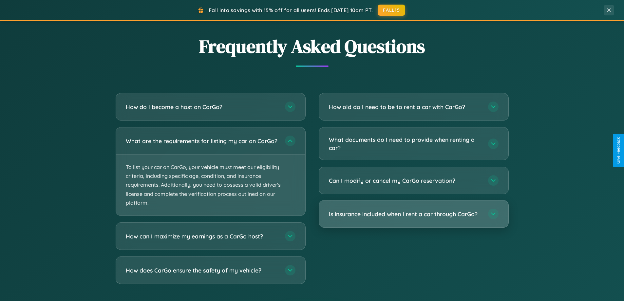  I want to click on h3: What documents do I need to provide when renting a car?, so click(406, 144).